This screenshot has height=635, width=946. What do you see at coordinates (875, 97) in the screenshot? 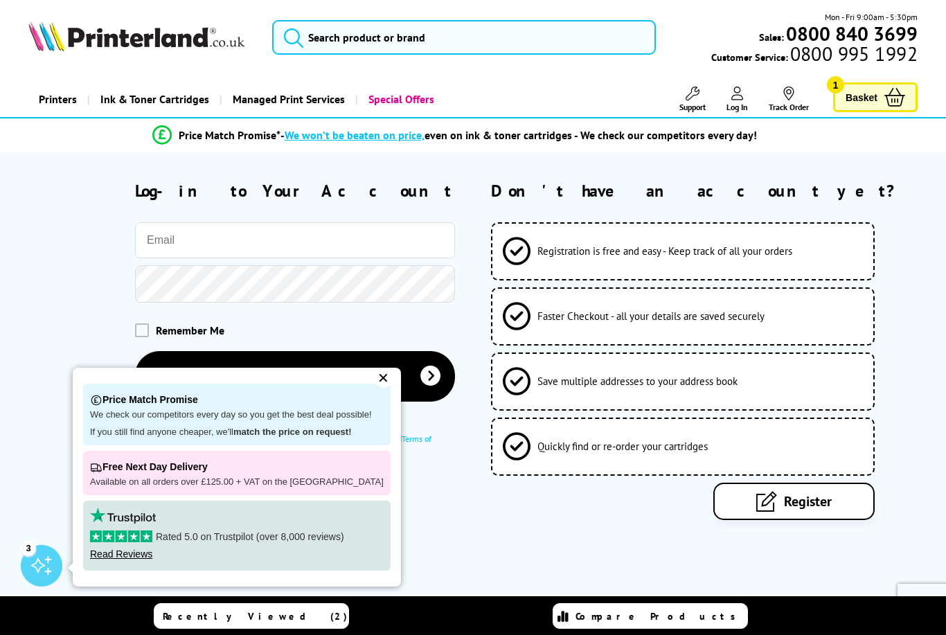
I see `a: Basket 1` at bounding box center [875, 97].